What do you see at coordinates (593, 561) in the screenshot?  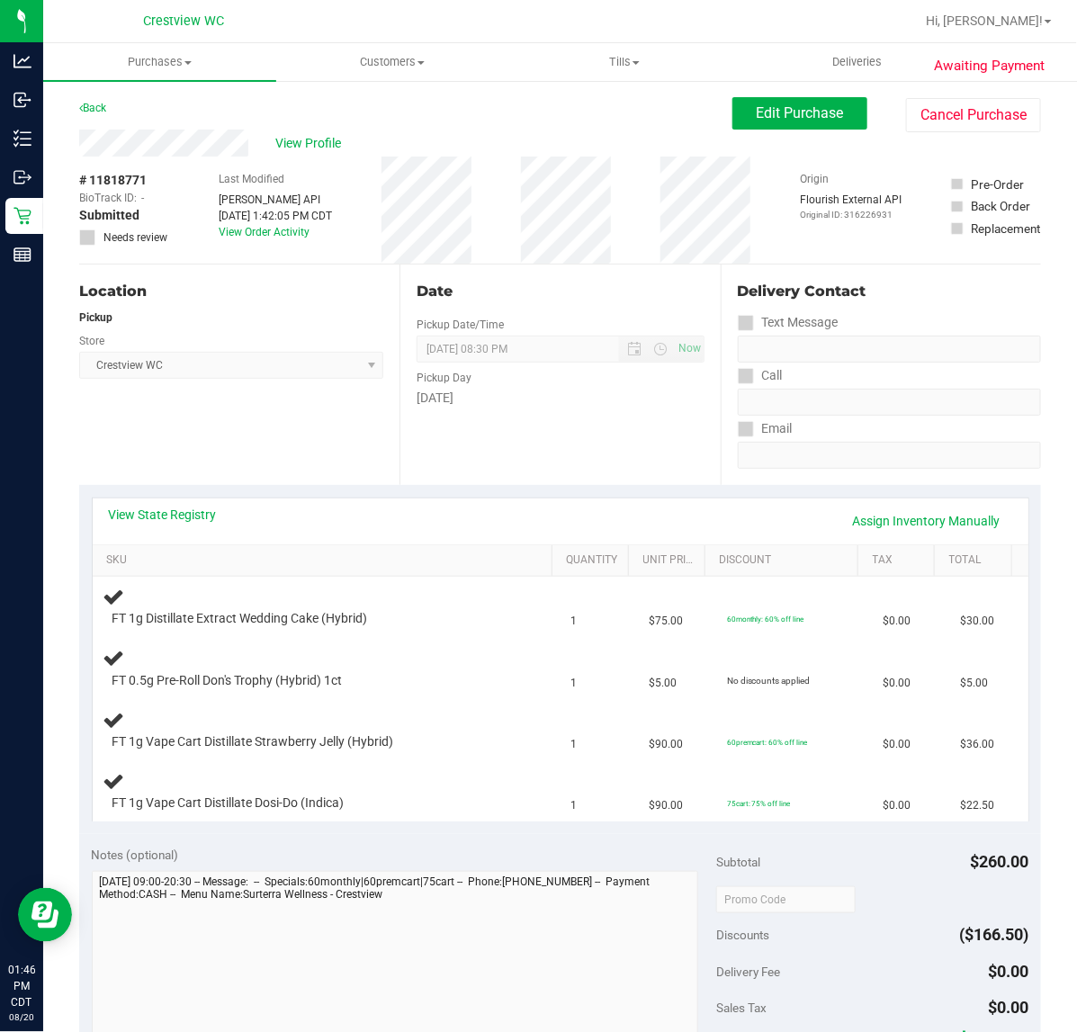 I see `a: Quantity` at bounding box center [593, 561].